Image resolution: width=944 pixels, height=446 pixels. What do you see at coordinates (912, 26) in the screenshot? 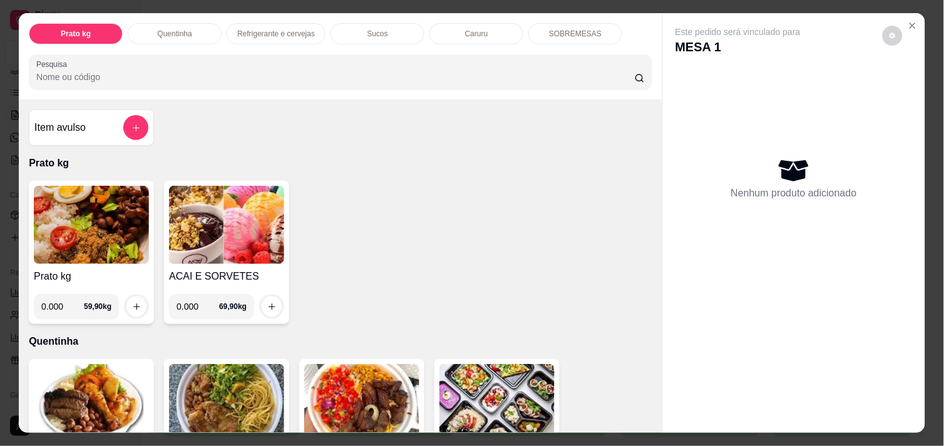
I see `button: Close` at bounding box center [912, 26].